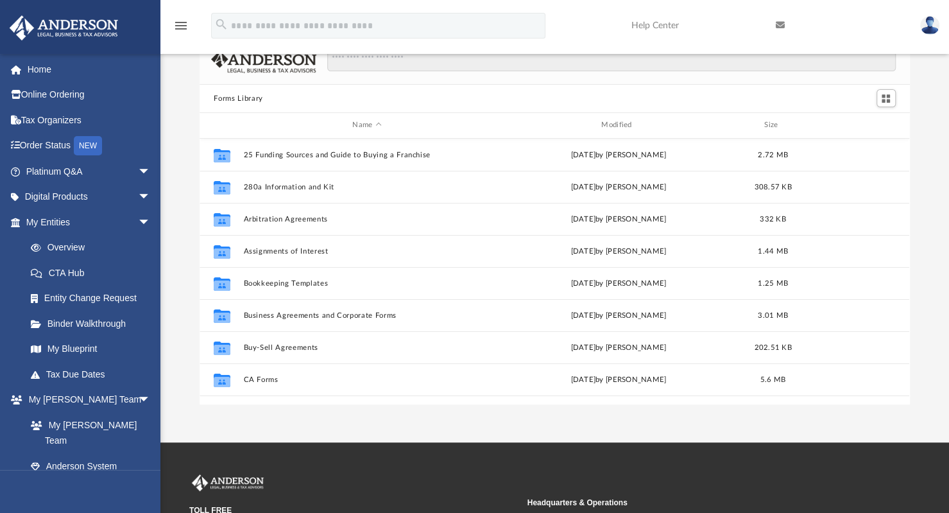 The image size is (949, 513). What do you see at coordinates (887, 98) in the screenshot?
I see `button: Switch to Grid View` at bounding box center [887, 98].